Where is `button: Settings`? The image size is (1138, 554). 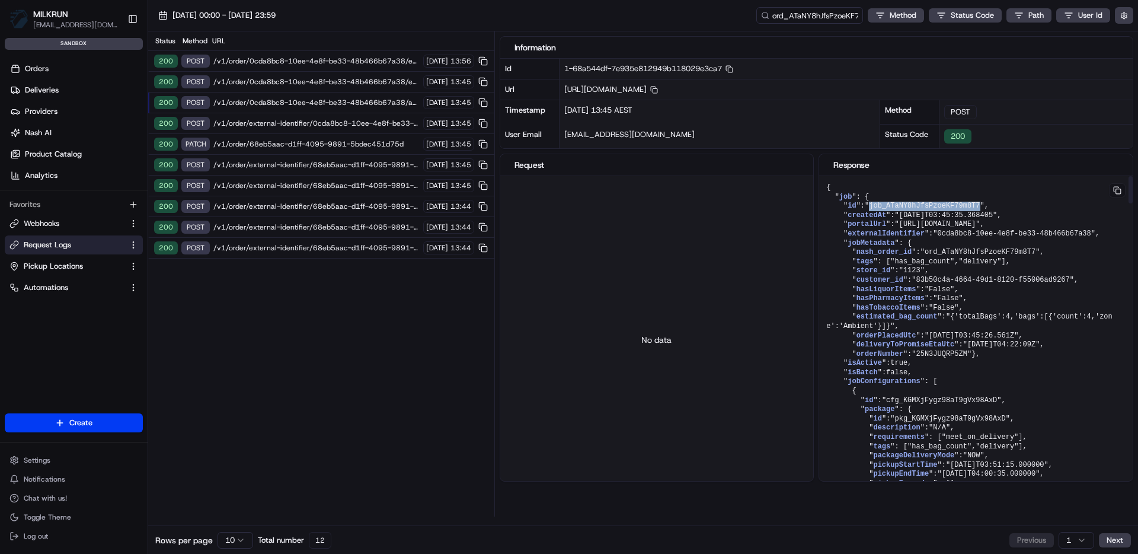 button: Settings is located at coordinates (73, 460).